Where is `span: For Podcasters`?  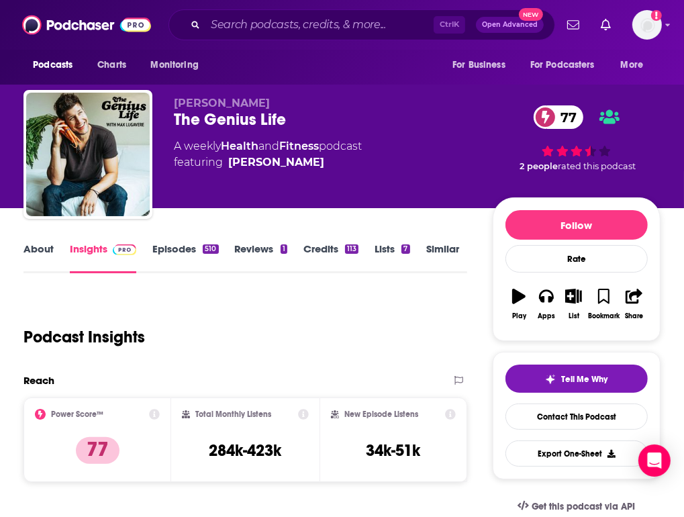 span: For Podcasters is located at coordinates (563, 65).